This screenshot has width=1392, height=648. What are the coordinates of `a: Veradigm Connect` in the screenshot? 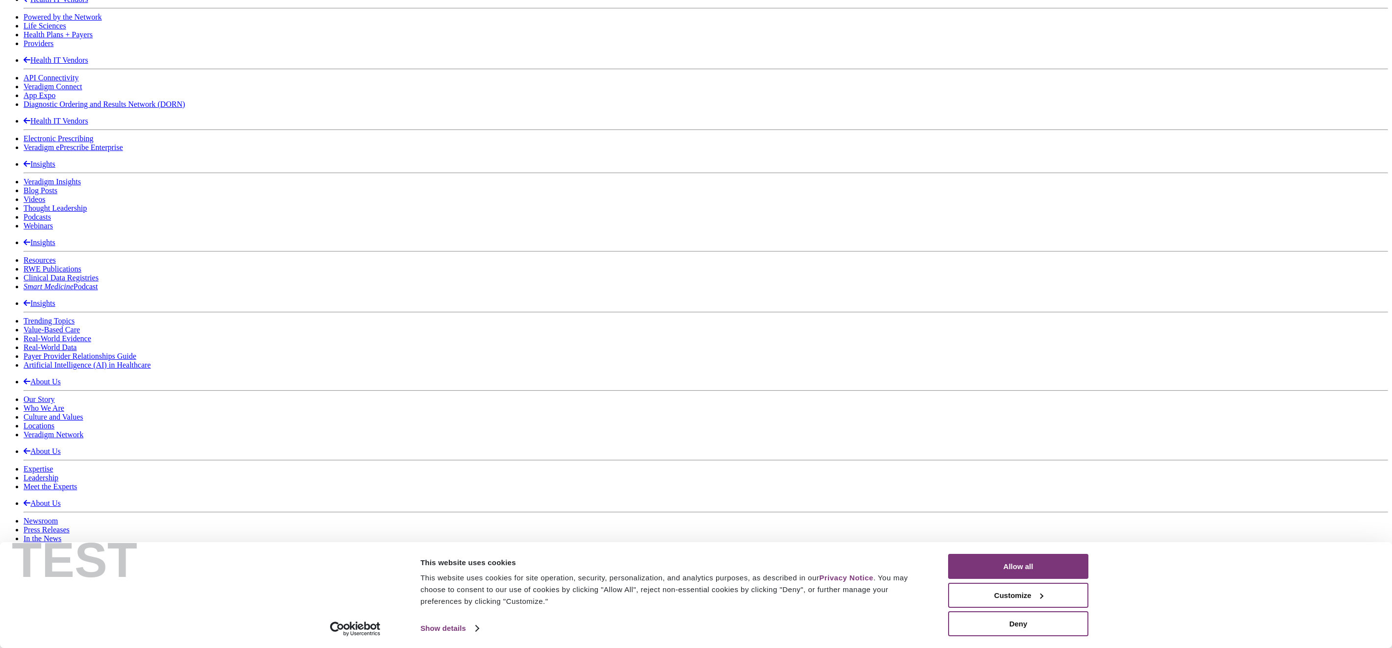 It's located at (53, 86).